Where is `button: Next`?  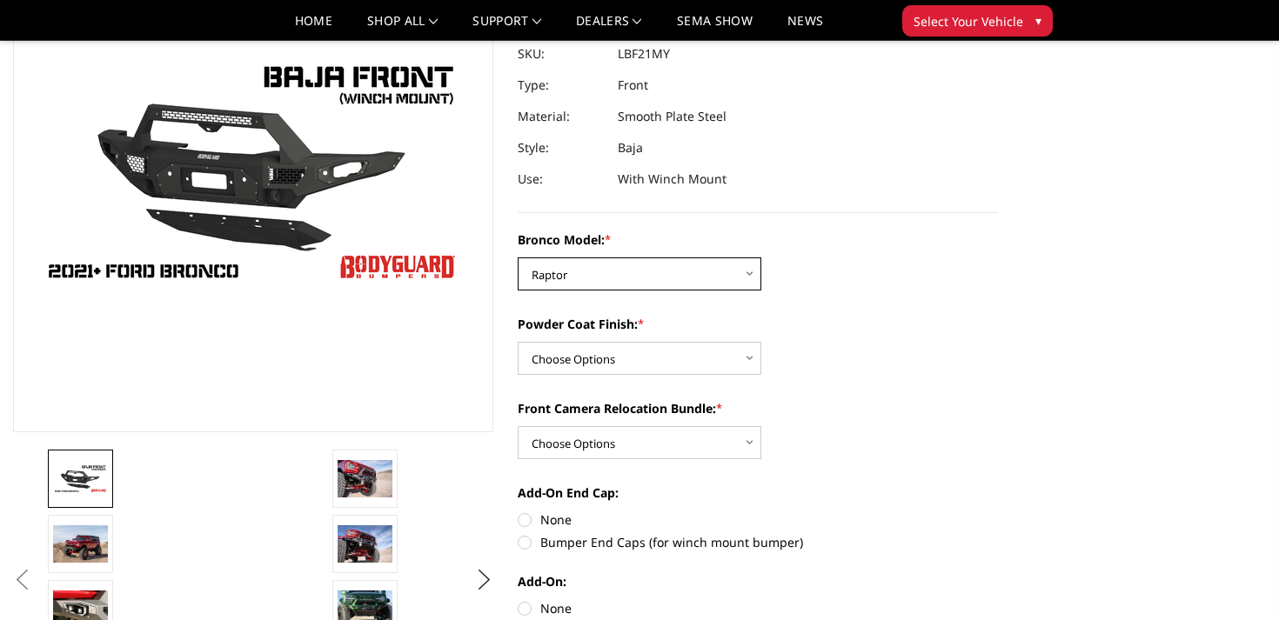
button: Next is located at coordinates (485, 580).